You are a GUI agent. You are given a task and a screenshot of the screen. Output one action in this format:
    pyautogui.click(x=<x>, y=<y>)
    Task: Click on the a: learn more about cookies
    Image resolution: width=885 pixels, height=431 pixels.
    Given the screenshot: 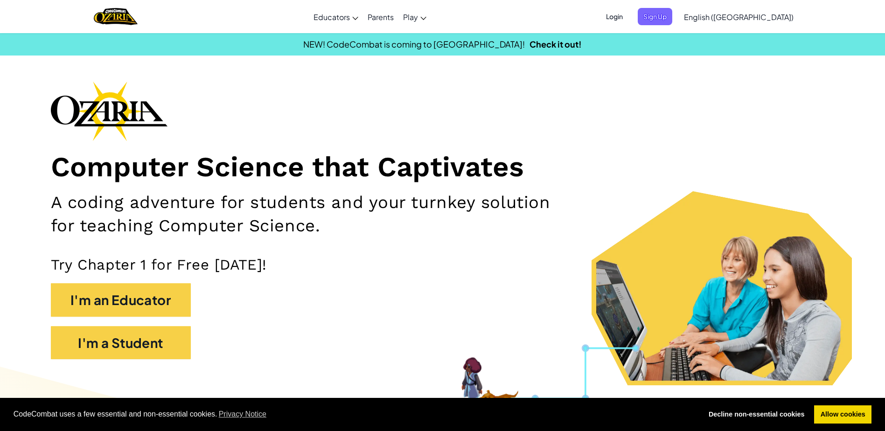 What is the action you would take?
    pyautogui.click(x=243, y=414)
    